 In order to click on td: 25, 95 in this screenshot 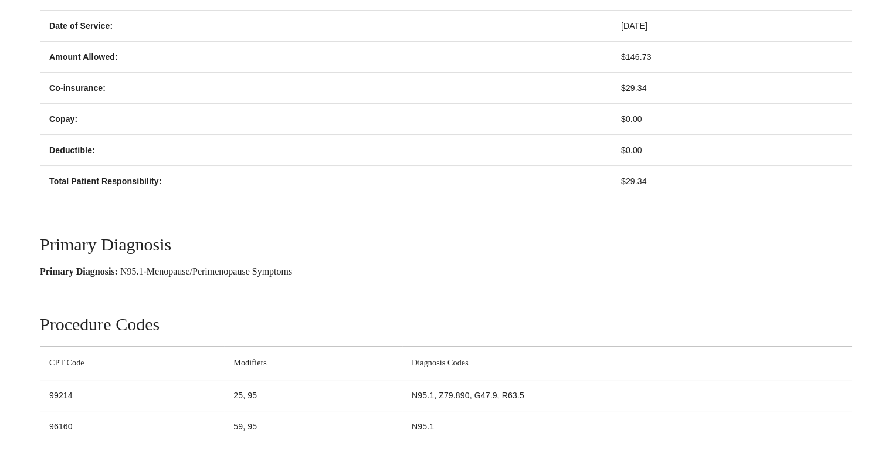, I will do `click(313, 395)`.